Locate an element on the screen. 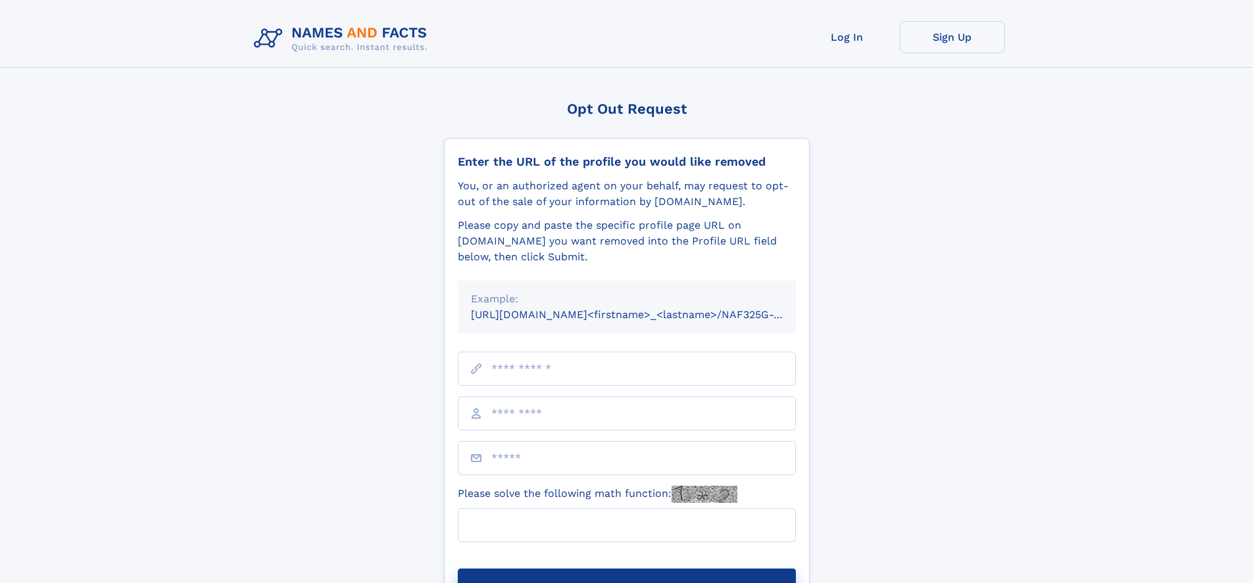 The height and width of the screenshot is (583, 1253). a: Log In is located at coordinates (847, 37).